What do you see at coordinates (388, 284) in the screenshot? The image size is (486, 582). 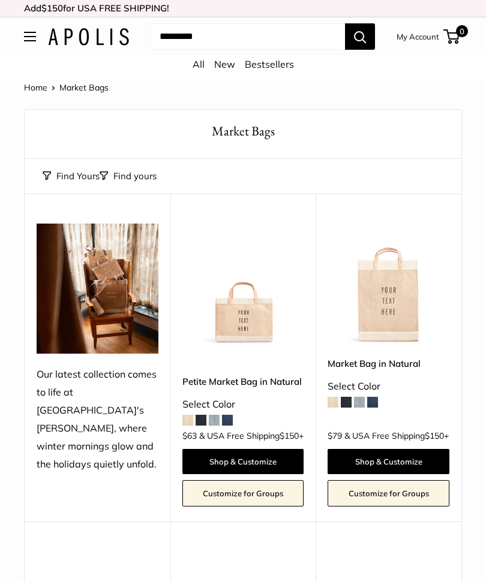 I see `a: Market Bag in NaturalMarket Bag in Natural` at bounding box center [388, 284].